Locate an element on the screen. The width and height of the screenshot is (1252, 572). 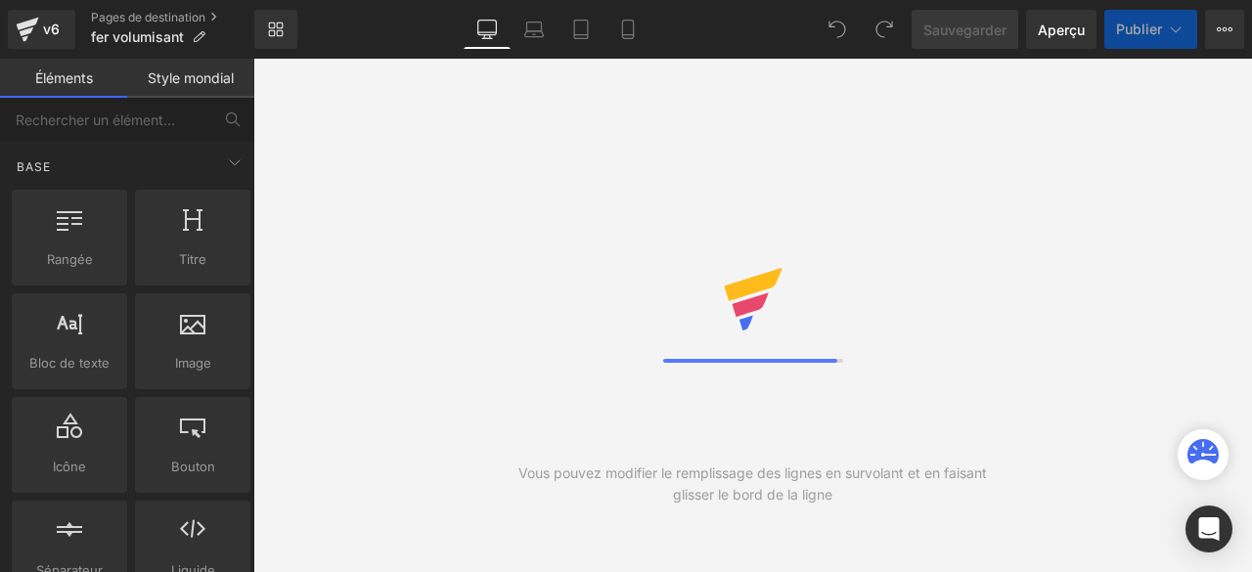
a: Comprimé is located at coordinates (581, 29).